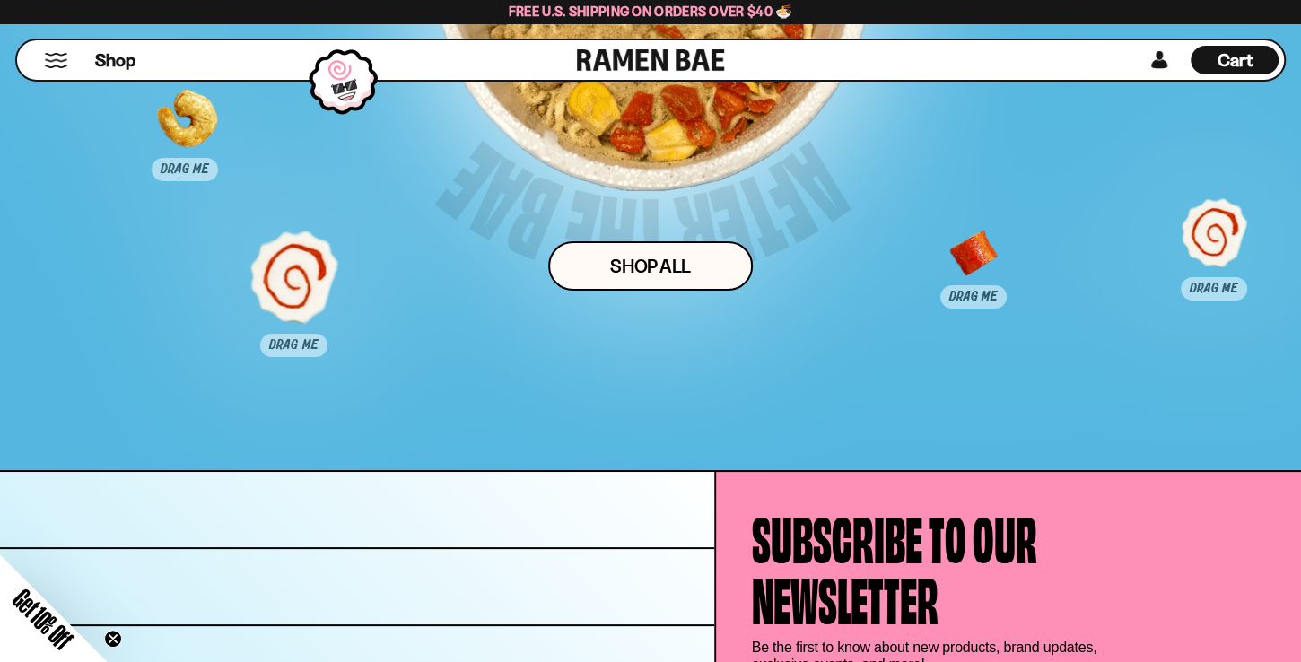  I want to click on a: Shop ALl, so click(651, 266).